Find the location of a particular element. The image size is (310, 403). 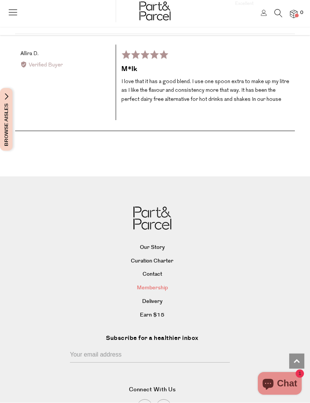

label: Subscribe for a healthier inbox is located at coordinates (152, 341).